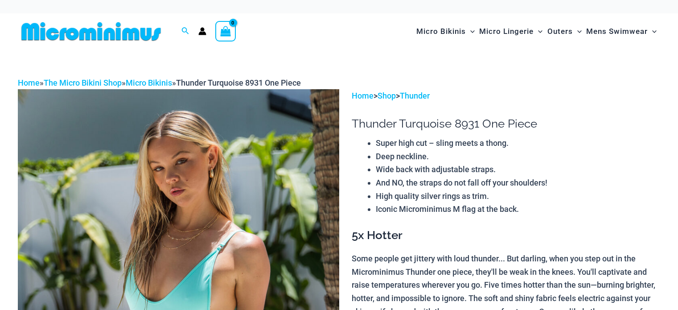  What do you see at coordinates (560, 31) in the screenshot?
I see `span: Outers` at bounding box center [560, 31].